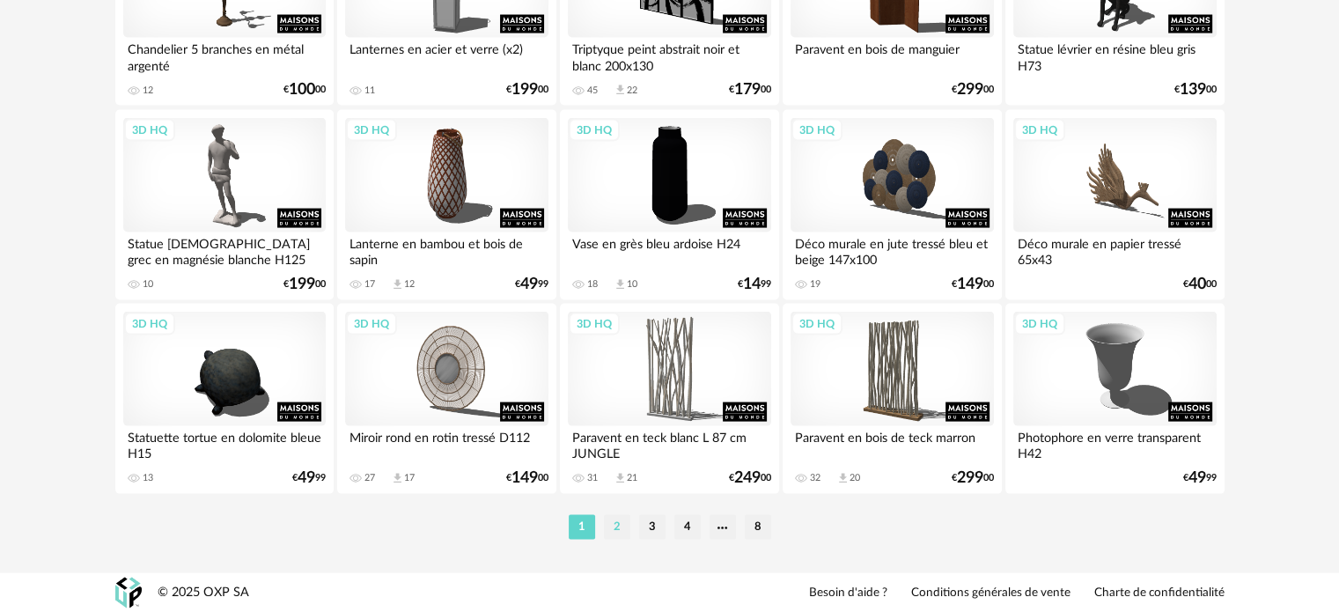  What do you see at coordinates (892, 205) in the screenshot?
I see `a: 3D HQ Déco murale en jute tressé bleu et beige 147x100 19 €14900` at bounding box center [892, 205].